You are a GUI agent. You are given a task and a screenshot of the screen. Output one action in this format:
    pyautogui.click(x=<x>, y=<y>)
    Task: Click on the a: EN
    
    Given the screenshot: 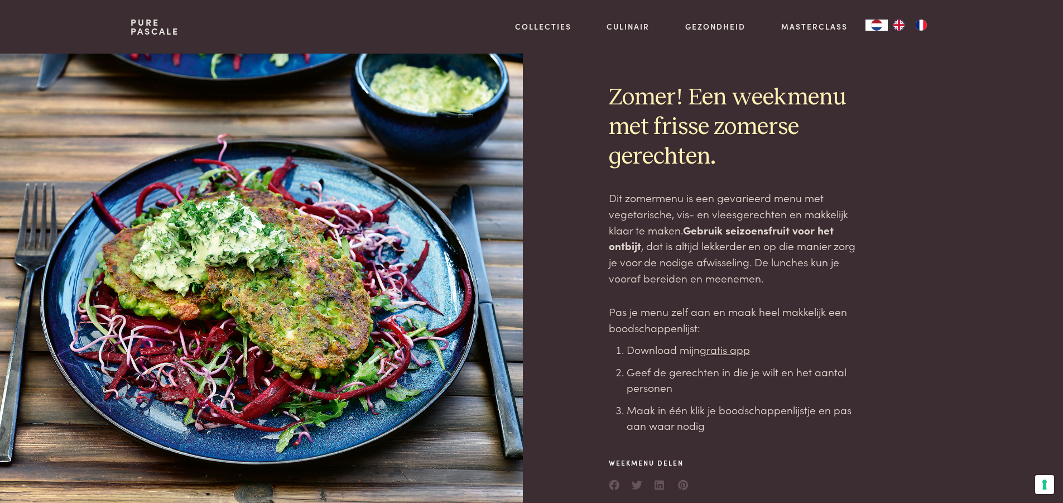 What is the action you would take?
    pyautogui.click(x=899, y=25)
    